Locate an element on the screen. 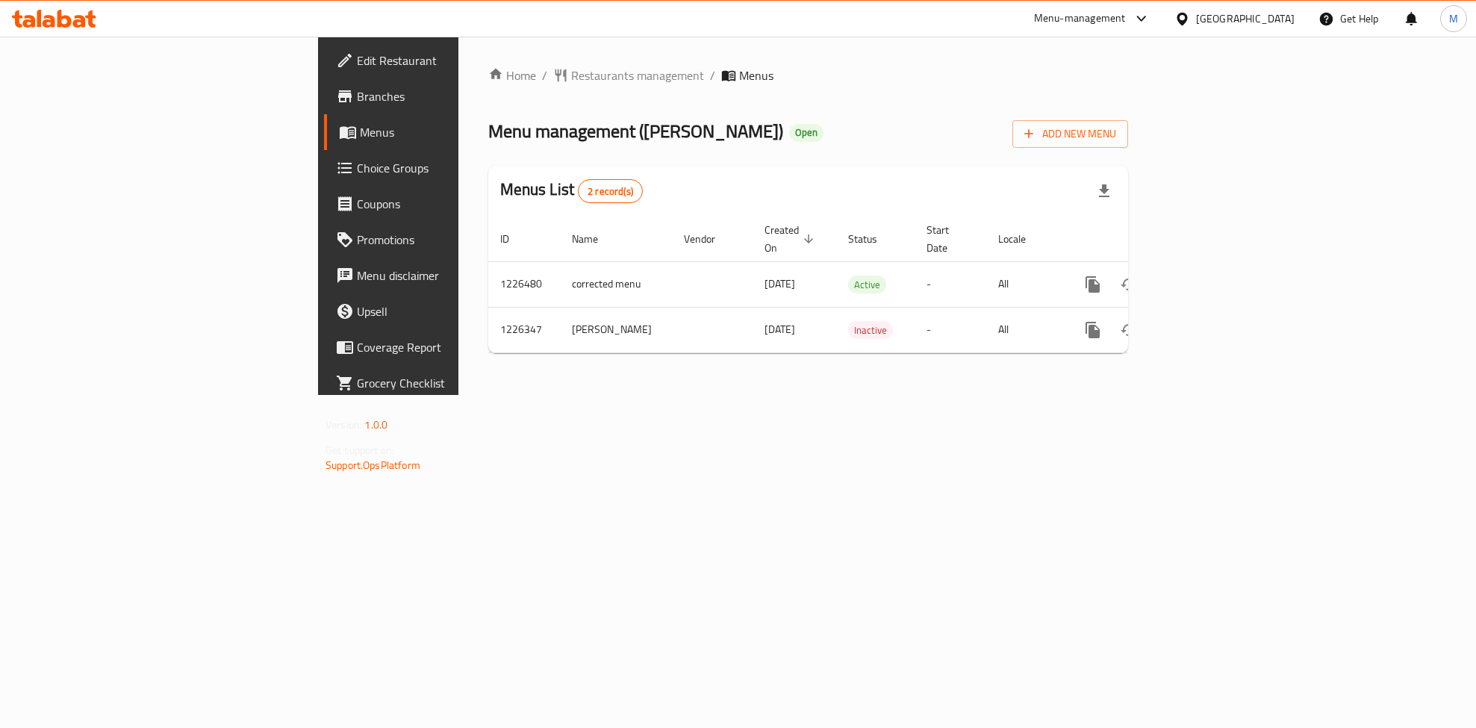  a: Menu disclaimer is located at coordinates (444, 275).